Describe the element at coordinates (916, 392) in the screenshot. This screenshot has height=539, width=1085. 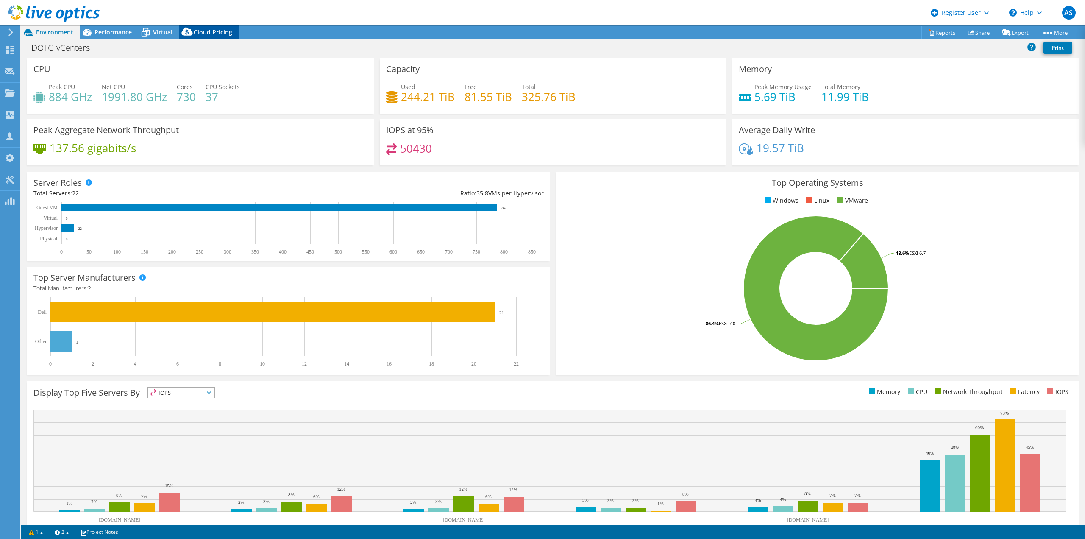
I see `li: CPU` at that location.